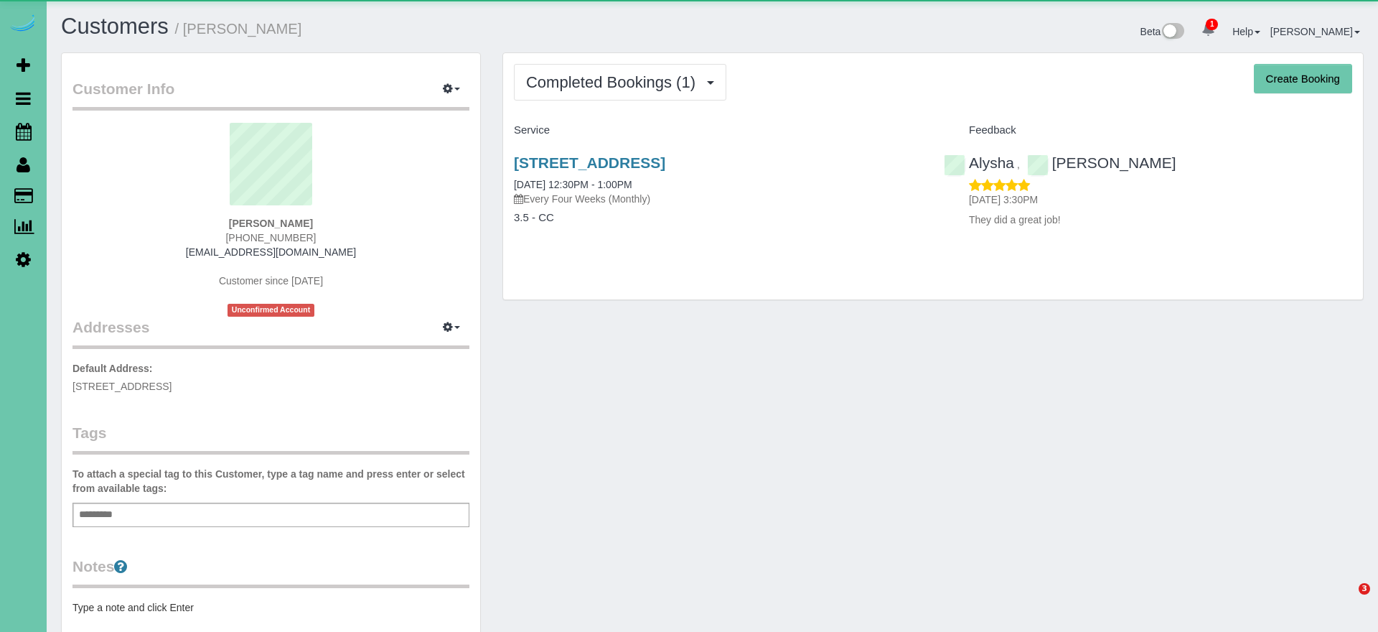 Image resolution: width=1378 pixels, height=632 pixels. What do you see at coordinates (1208, 30) in the screenshot?
I see `a: 1` at bounding box center [1208, 30].